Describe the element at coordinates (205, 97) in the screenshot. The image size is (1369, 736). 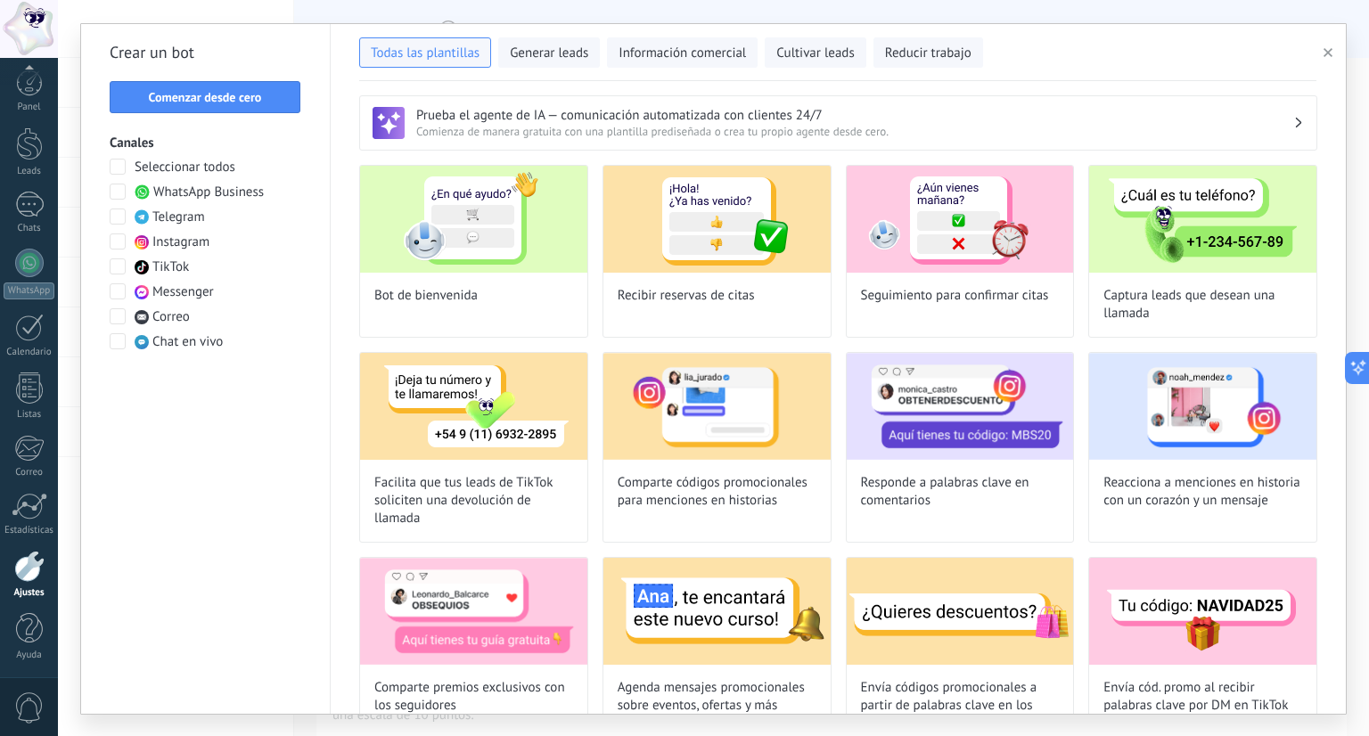
I see `span: Comenzar desde cero` at that location.